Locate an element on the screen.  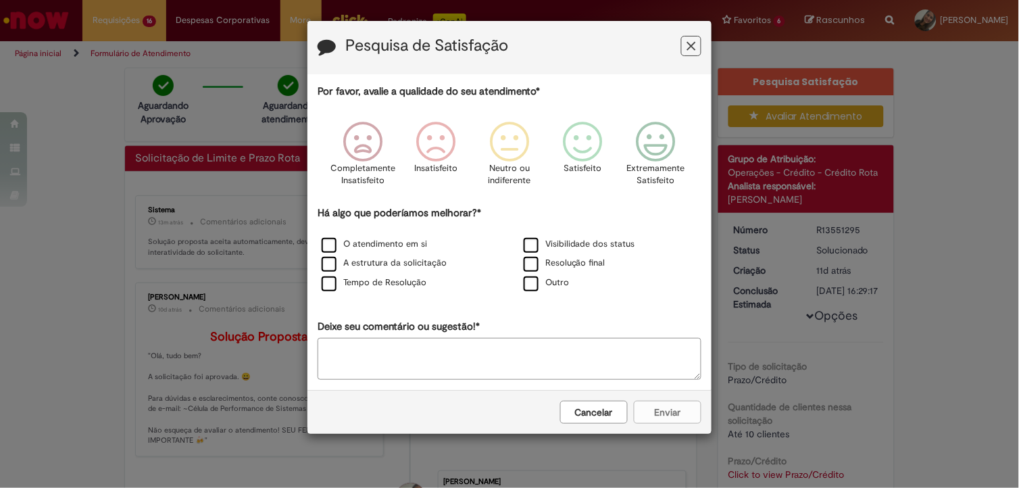
div: Insatisfeito is located at coordinates (437, 158).